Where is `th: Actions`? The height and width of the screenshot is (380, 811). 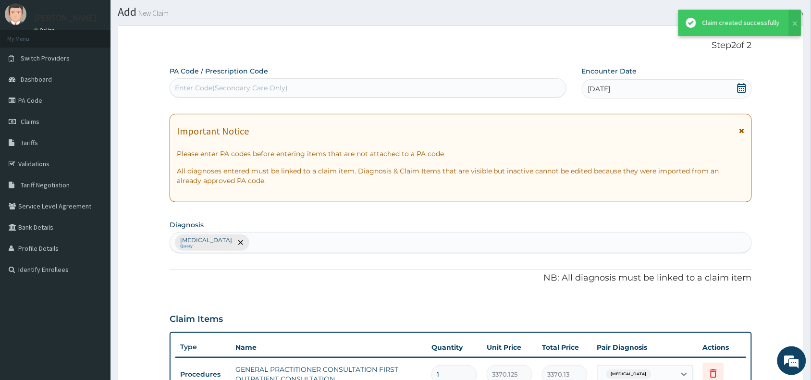 th: Actions is located at coordinates (722, 347).